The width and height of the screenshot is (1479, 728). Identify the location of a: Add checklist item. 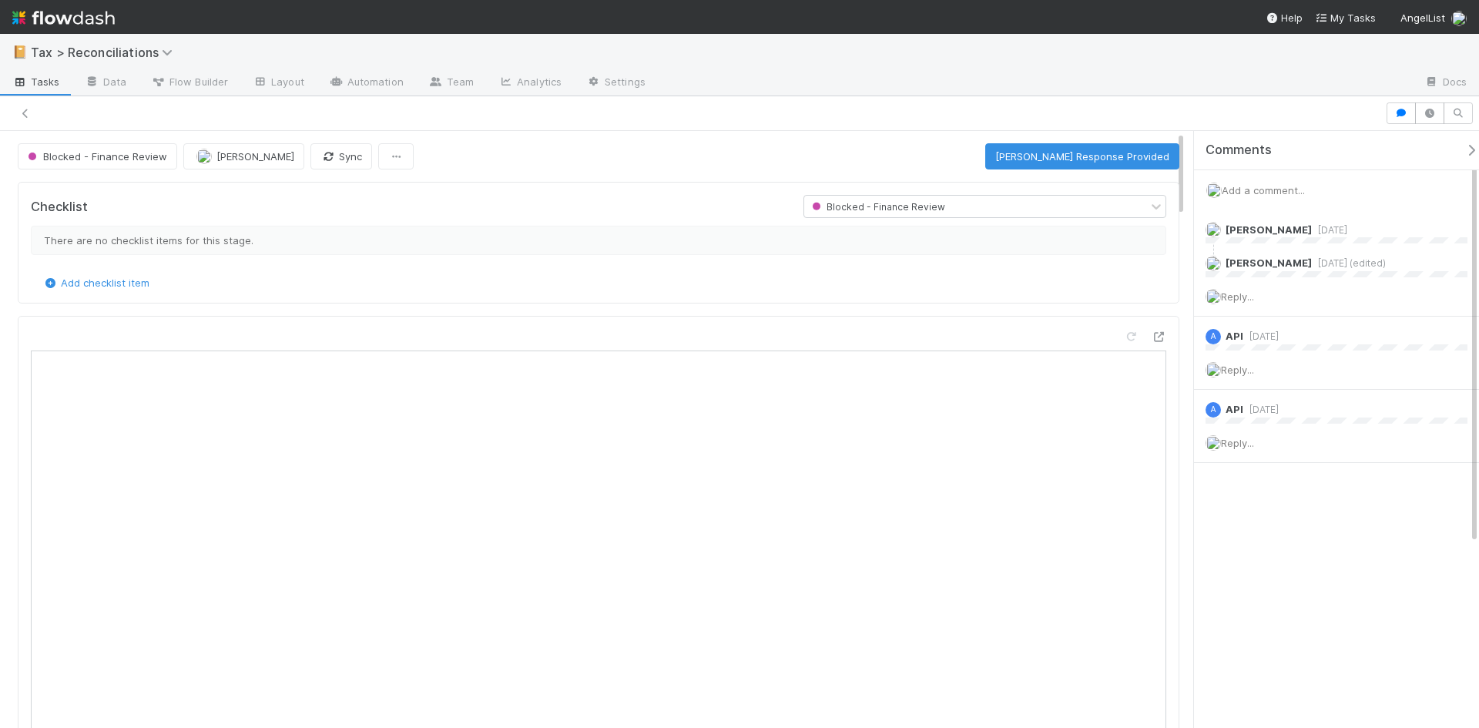
(96, 283).